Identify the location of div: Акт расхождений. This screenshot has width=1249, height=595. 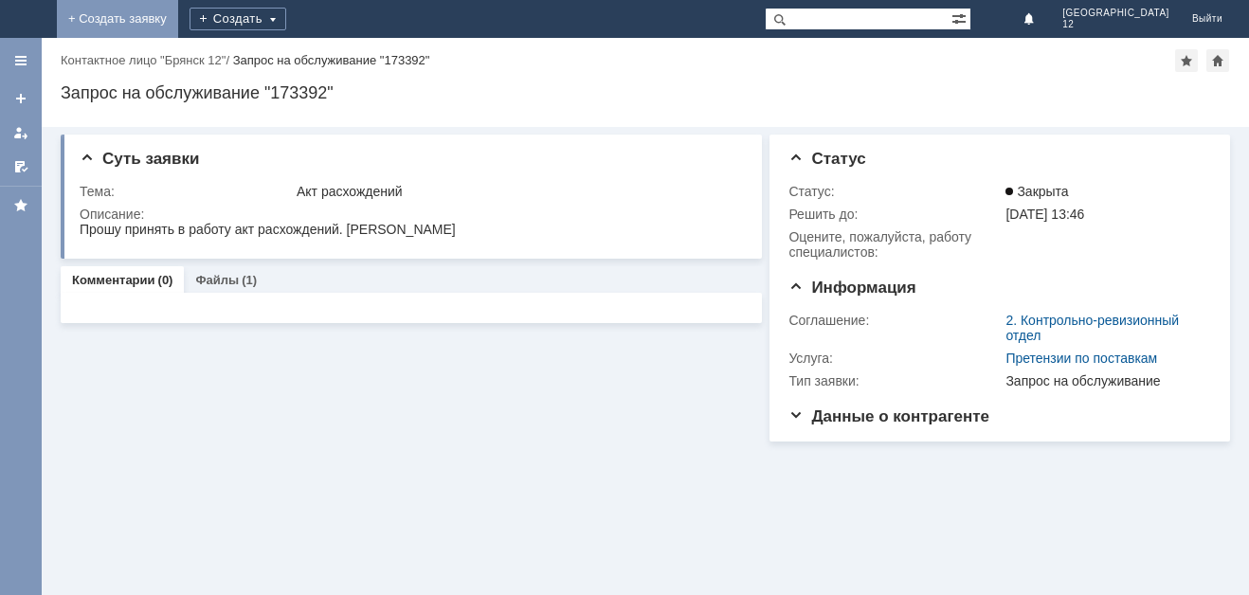
(516, 191).